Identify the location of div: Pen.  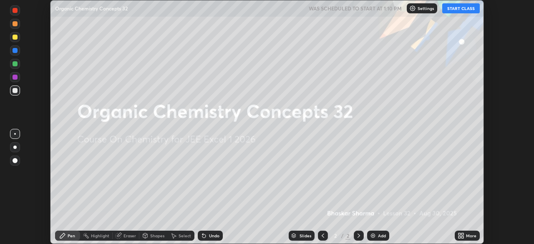
(71, 236).